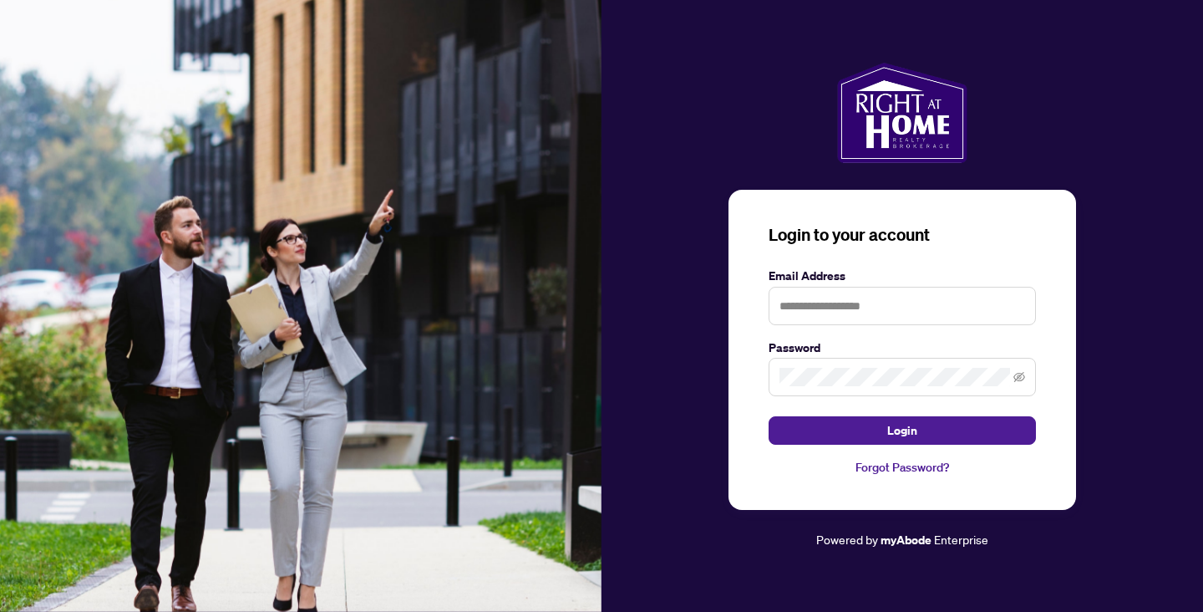 The height and width of the screenshot is (612, 1203). What do you see at coordinates (961, 539) in the screenshot?
I see `span: Enterprise` at bounding box center [961, 539].